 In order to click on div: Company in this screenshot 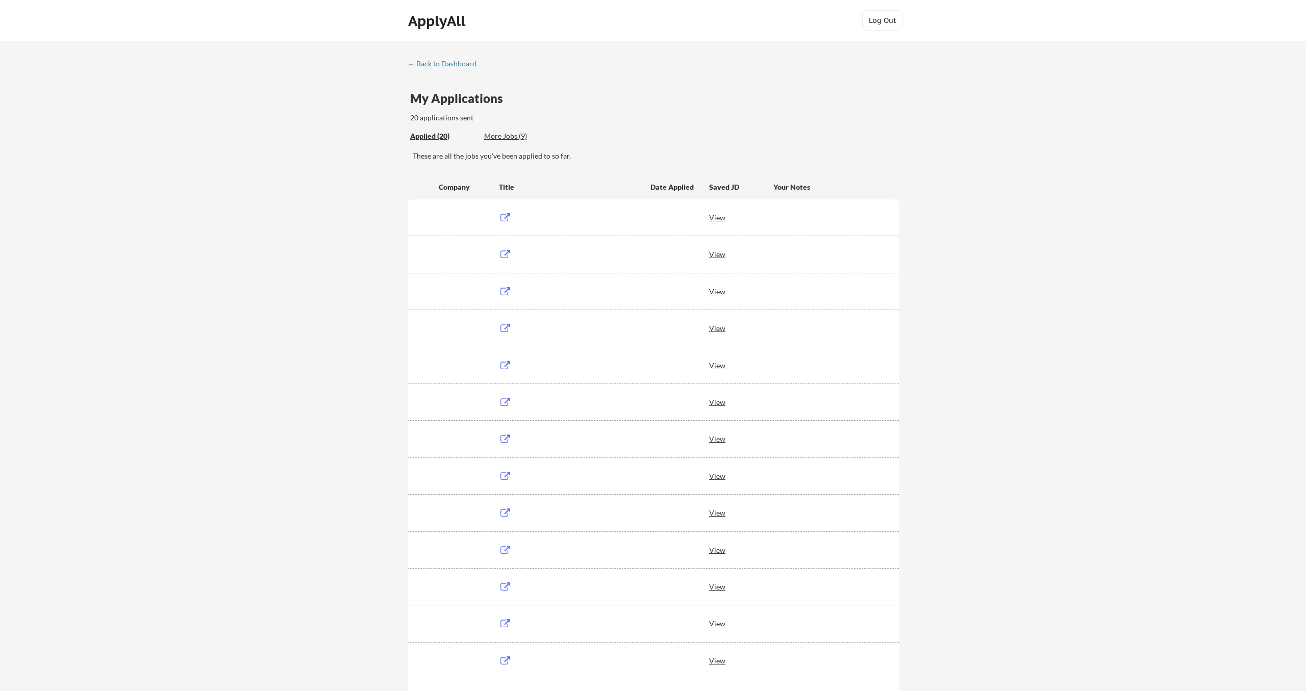, I will do `click(464, 187)`.